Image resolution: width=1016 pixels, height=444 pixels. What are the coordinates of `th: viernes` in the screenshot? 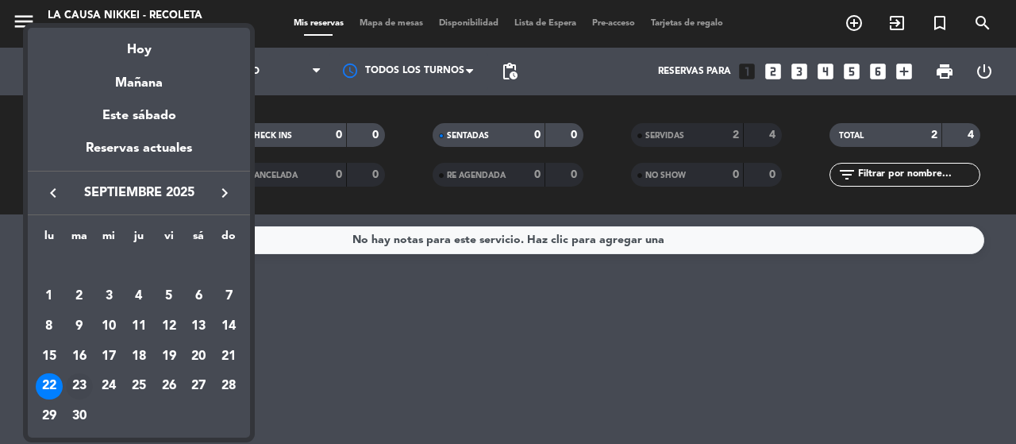 It's located at (169, 239).